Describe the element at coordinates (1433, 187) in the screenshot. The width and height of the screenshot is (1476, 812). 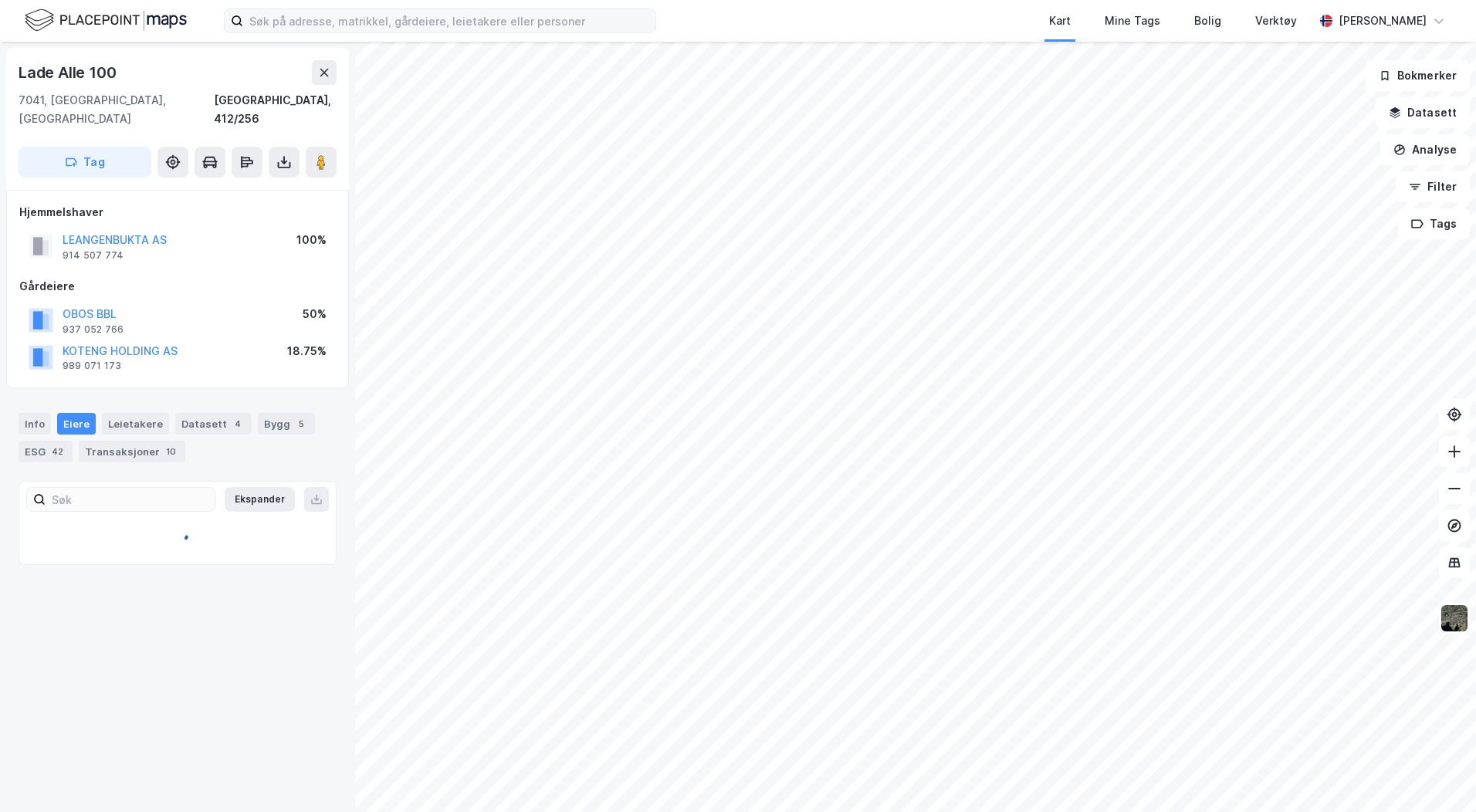
I see `button: Filter` at that location.